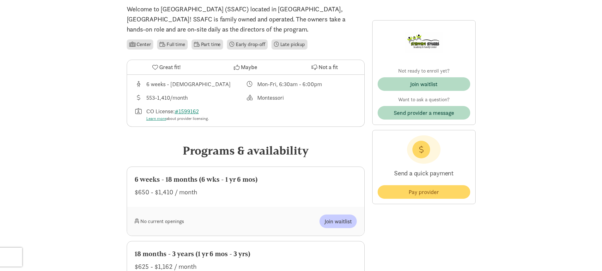 This screenshot has height=271, width=602. Describe the element at coordinates (289, 45) in the screenshot. I see `li: Late pickup` at that location.